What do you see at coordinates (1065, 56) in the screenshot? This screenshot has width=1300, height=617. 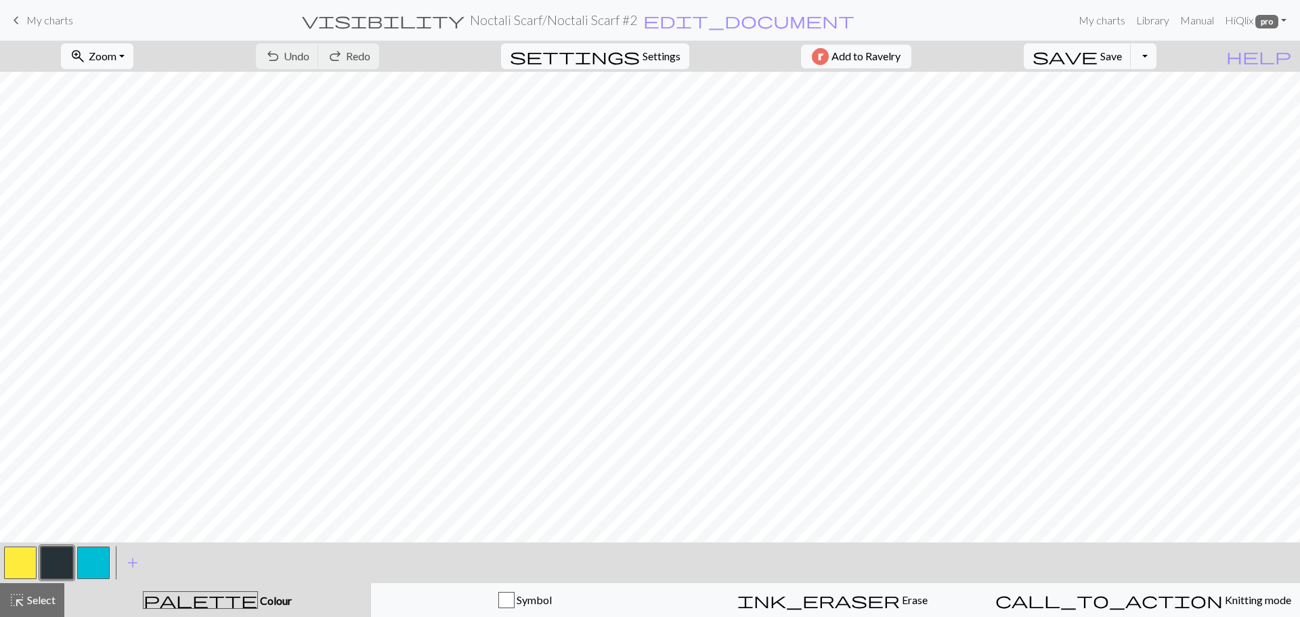 I see `span: save` at bounding box center [1065, 56].